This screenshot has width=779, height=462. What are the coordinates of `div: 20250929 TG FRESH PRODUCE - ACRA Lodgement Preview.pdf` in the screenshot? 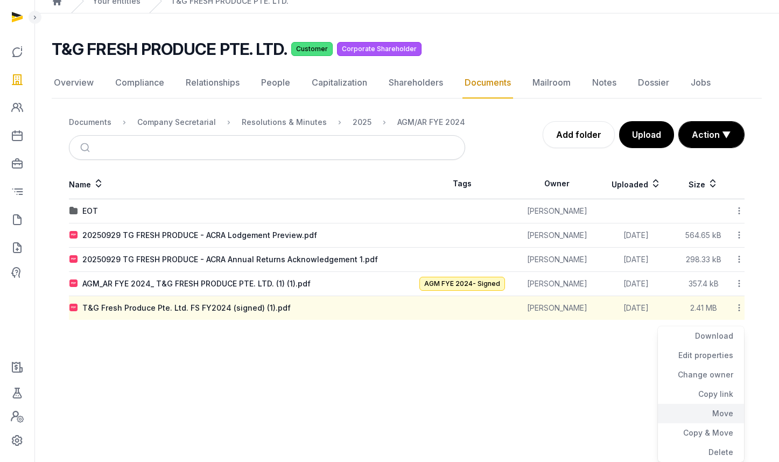 It's located at (200, 235).